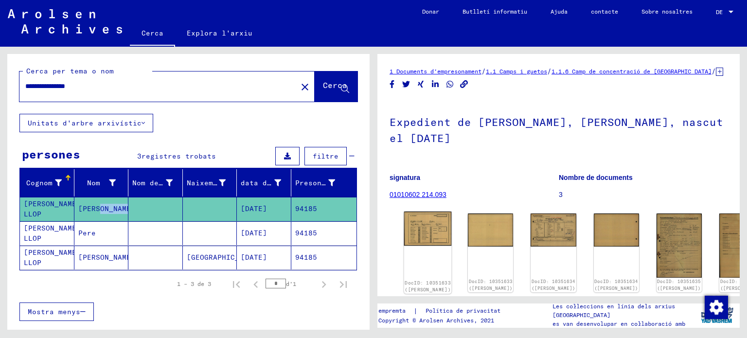  Describe the element at coordinates (156, 183) in the screenshot. I see `mat-header-cell: Nom de naixement` at that location.